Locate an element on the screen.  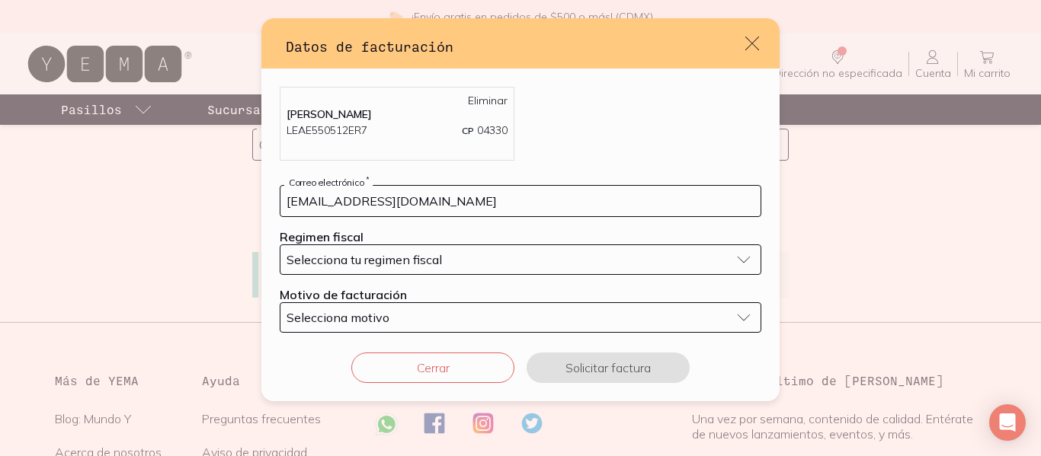
label: Motivo de facturación is located at coordinates (343, 295).